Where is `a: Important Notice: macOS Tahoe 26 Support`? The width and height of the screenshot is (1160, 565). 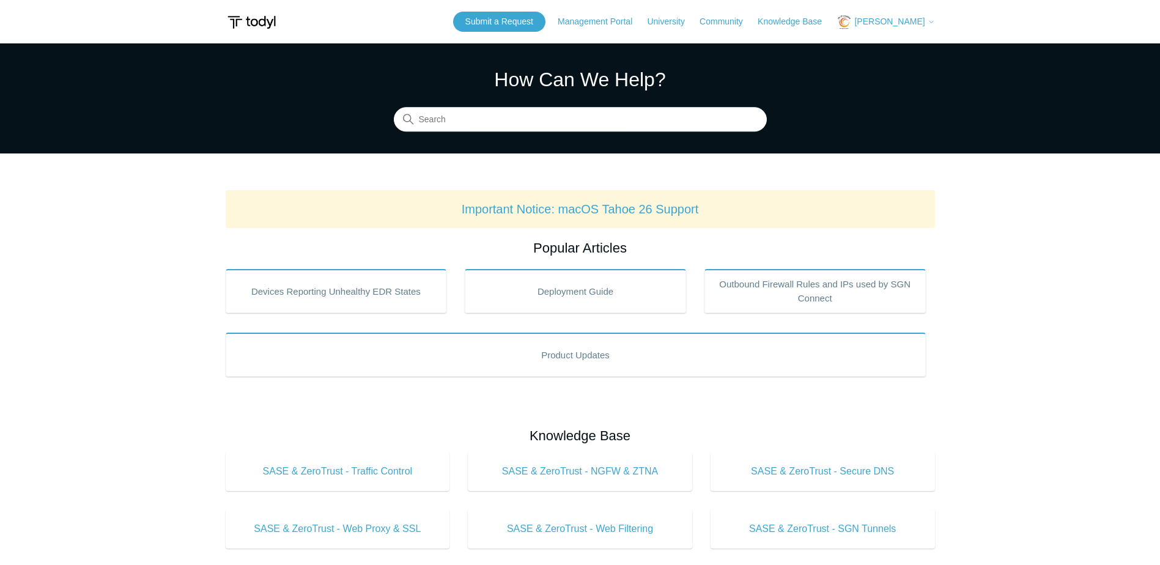
a: Important Notice: macOS Tahoe 26 Support is located at coordinates (580, 209).